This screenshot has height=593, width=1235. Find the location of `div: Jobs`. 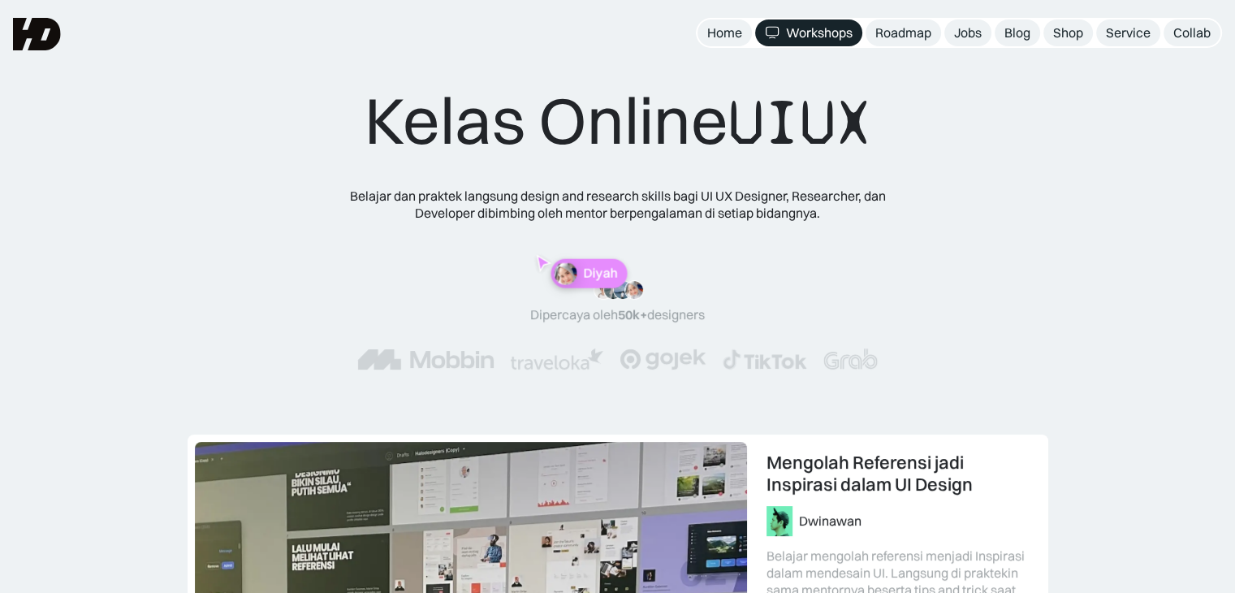

div: Jobs is located at coordinates (968, 32).